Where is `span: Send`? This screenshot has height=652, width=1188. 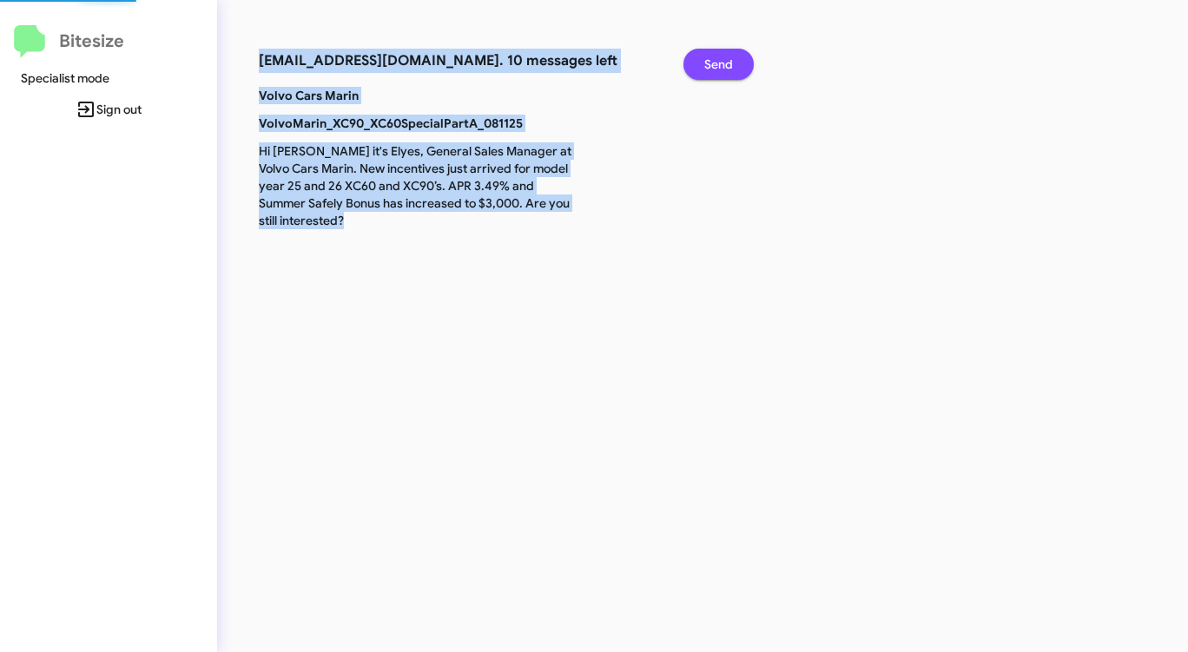 span: Send is located at coordinates (718, 64).